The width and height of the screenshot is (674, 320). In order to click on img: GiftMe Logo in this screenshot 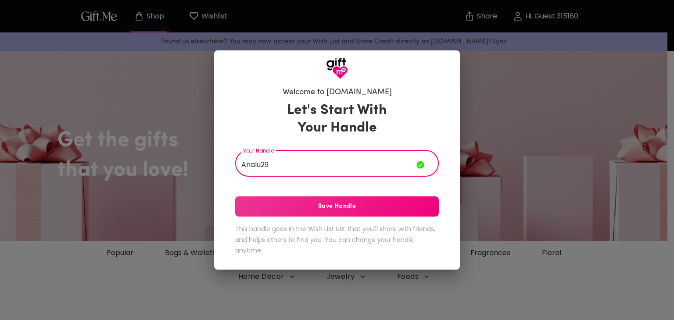, I will do `click(337, 68)`.